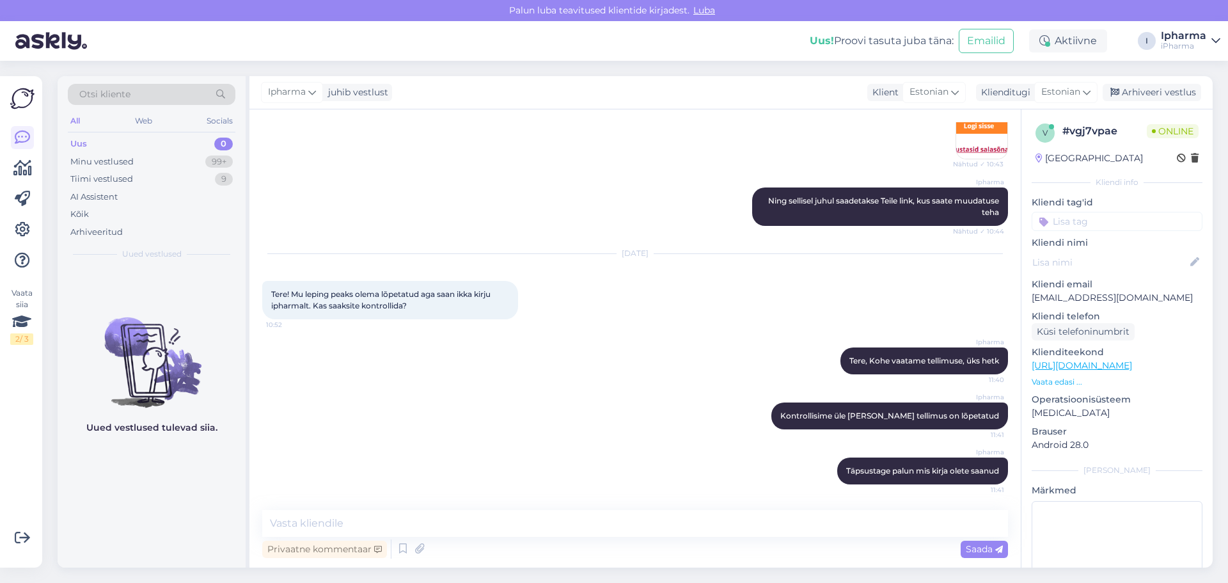 The image size is (1228, 583). I want to click on p: Kliendi telefon, so click(1117, 316).